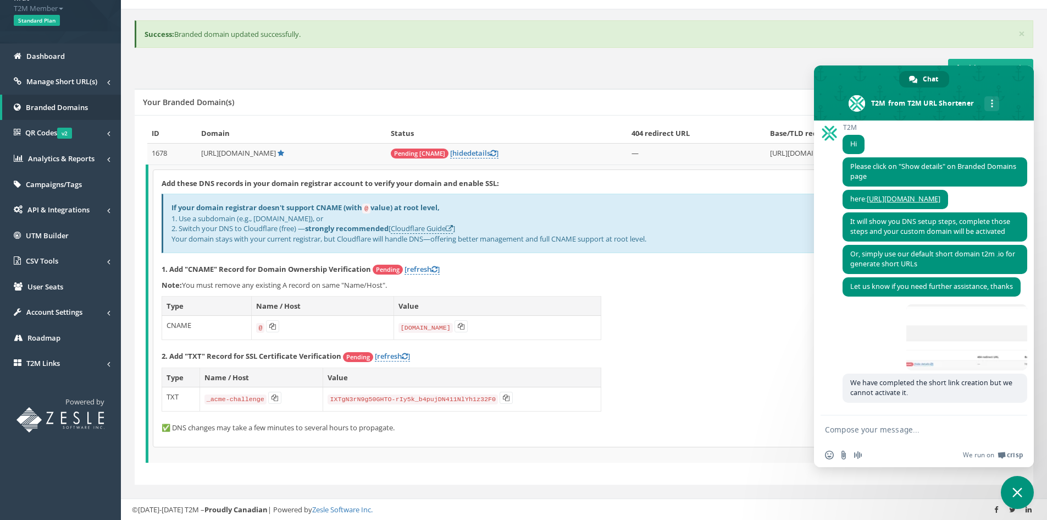 This screenshot has width=1047, height=520. I want to click on code: _acme-challenge, so click(235, 399).